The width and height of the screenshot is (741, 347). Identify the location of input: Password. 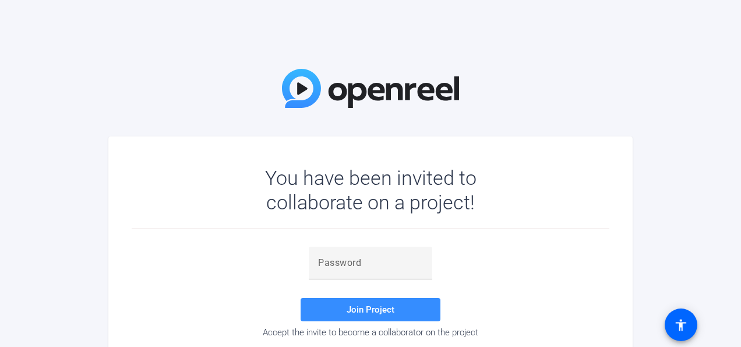
(371, 263).